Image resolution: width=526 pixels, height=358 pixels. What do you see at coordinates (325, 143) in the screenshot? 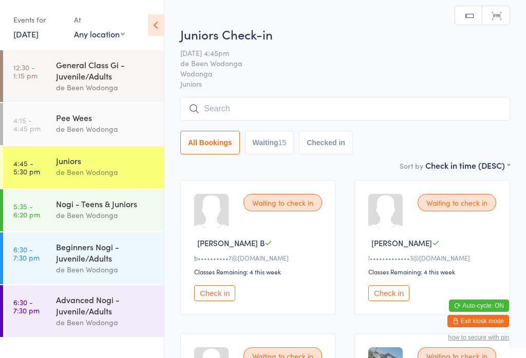
I see `button: Checked in` at bounding box center [325, 143].